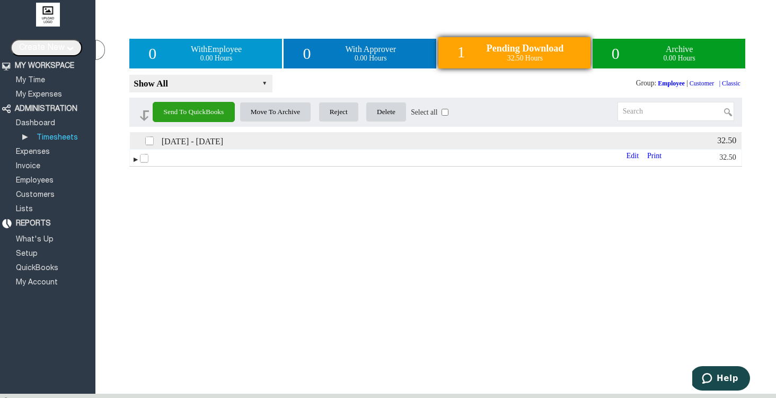 Image resolution: width=776 pixels, height=398 pixels. What do you see at coordinates (371, 49) in the screenshot?
I see `span: With Approver` at bounding box center [371, 49].